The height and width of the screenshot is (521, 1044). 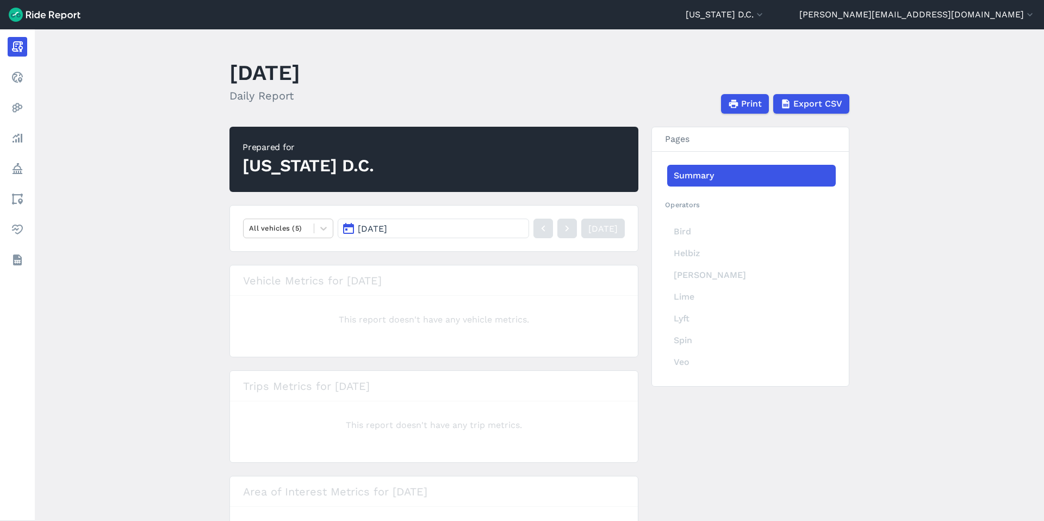 What do you see at coordinates (17, 138) in the screenshot?
I see `a: Analyze` at bounding box center [17, 138].